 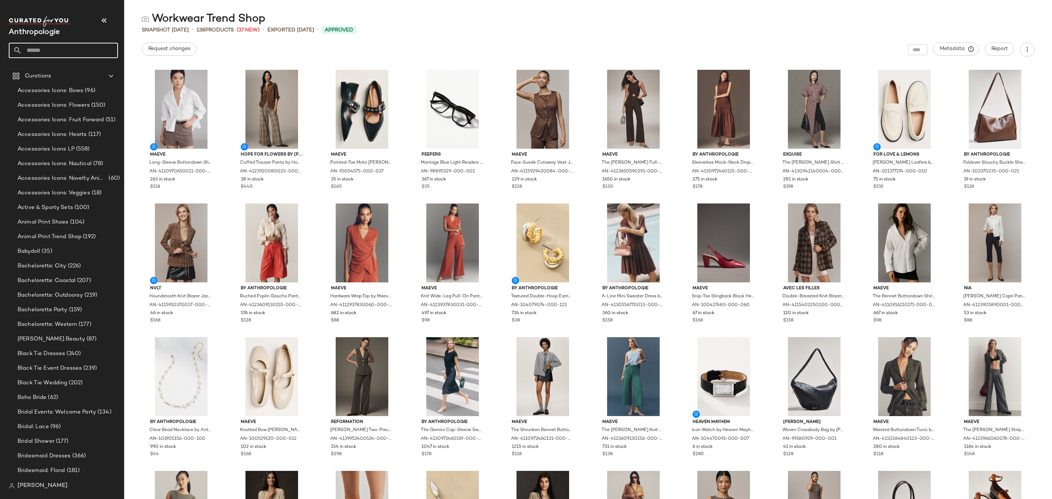 I want to click on img: 4123609130156_030_b, so click(x=634, y=377).